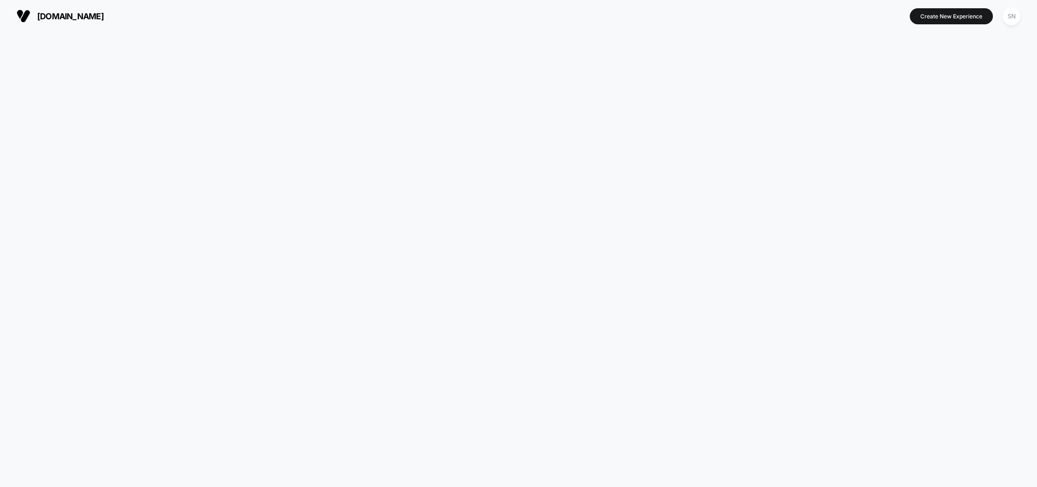  What do you see at coordinates (1012, 16) in the screenshot?
I see `button: SN` at bounding box center [1012, 16].